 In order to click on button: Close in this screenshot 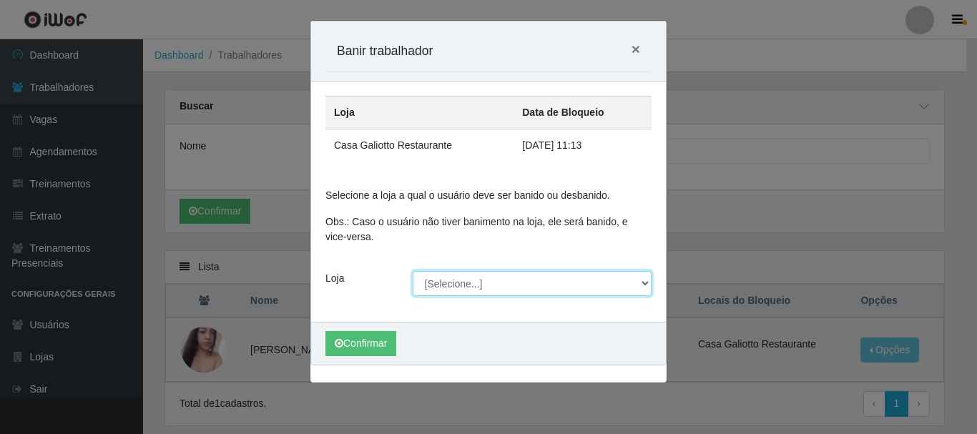, I will do `click(636, 49)`.